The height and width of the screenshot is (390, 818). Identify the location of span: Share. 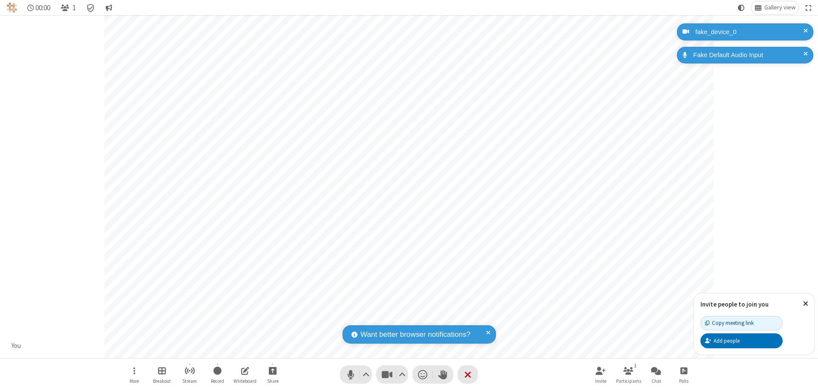
(273, 381).